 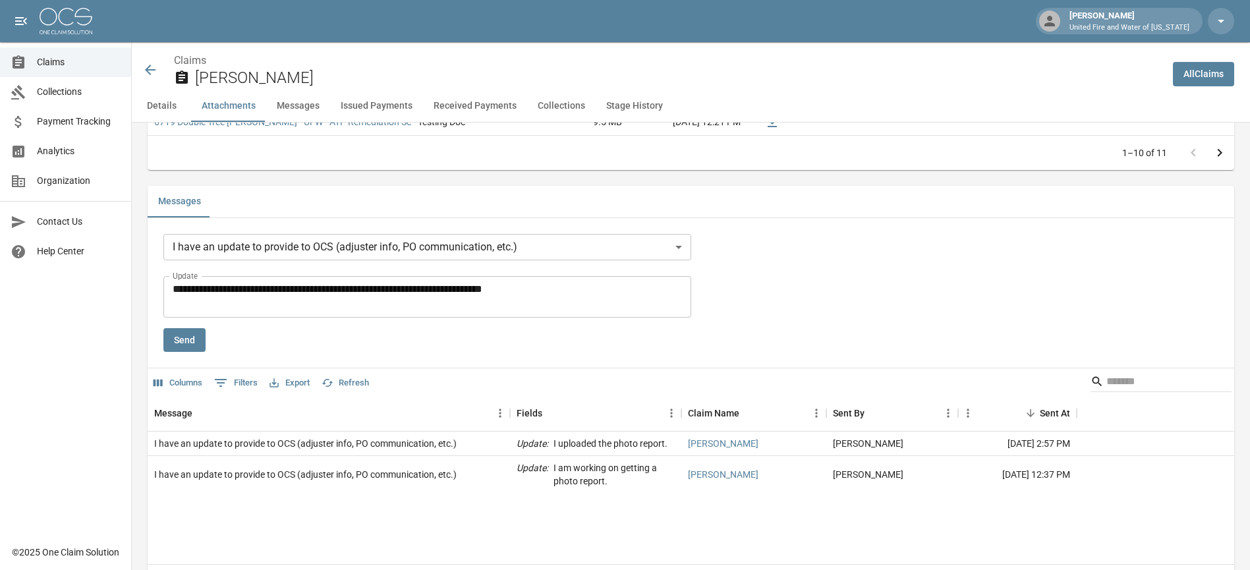 I want to click on span: Help Center, so click(x=78, y=251).